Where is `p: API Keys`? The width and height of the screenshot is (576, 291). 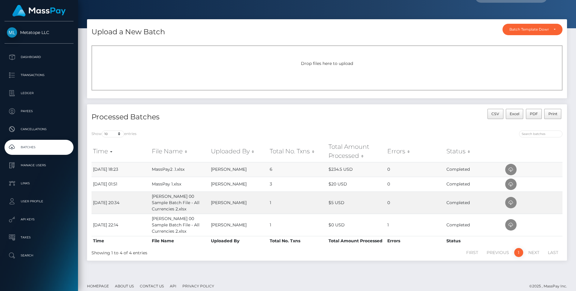
p: API Keys is located at coordinates (39, 219).